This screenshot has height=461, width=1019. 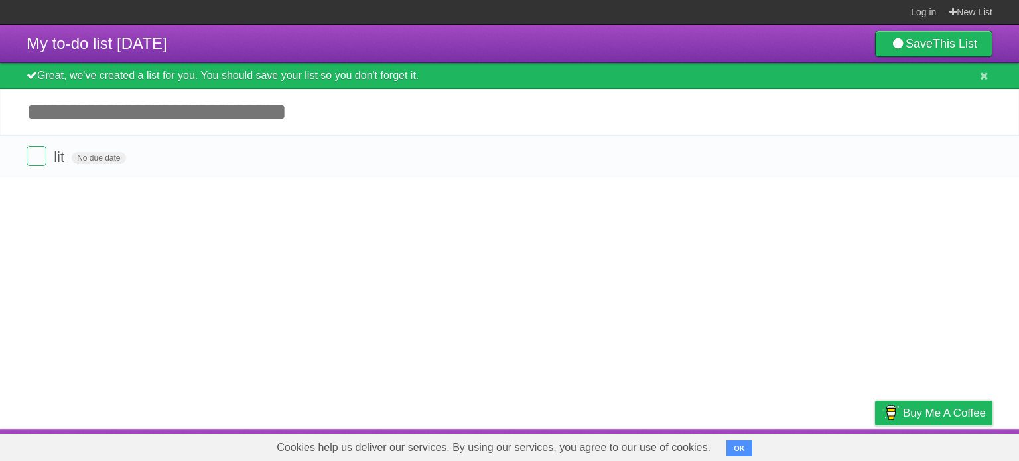 I want to click on a: Privacy, so click(x=875, y=445).